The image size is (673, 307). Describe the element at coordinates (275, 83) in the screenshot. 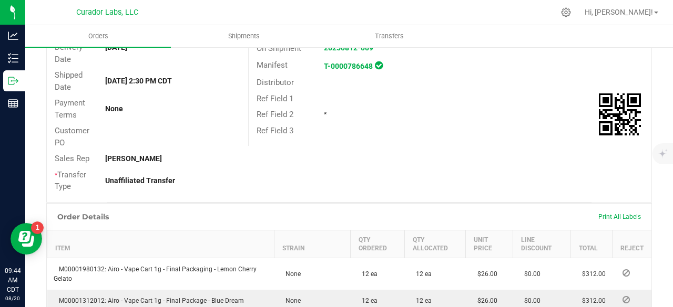

I see `span: Distributor` at that location.